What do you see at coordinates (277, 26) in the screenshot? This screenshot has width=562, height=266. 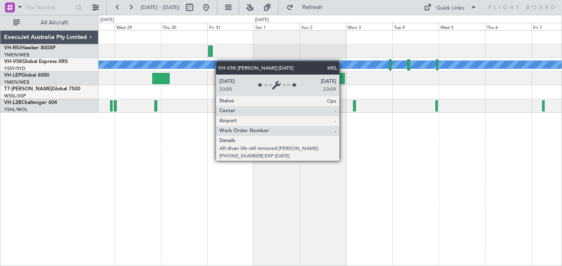 I see `div: Sat 1` at bounding box center [277, 26].